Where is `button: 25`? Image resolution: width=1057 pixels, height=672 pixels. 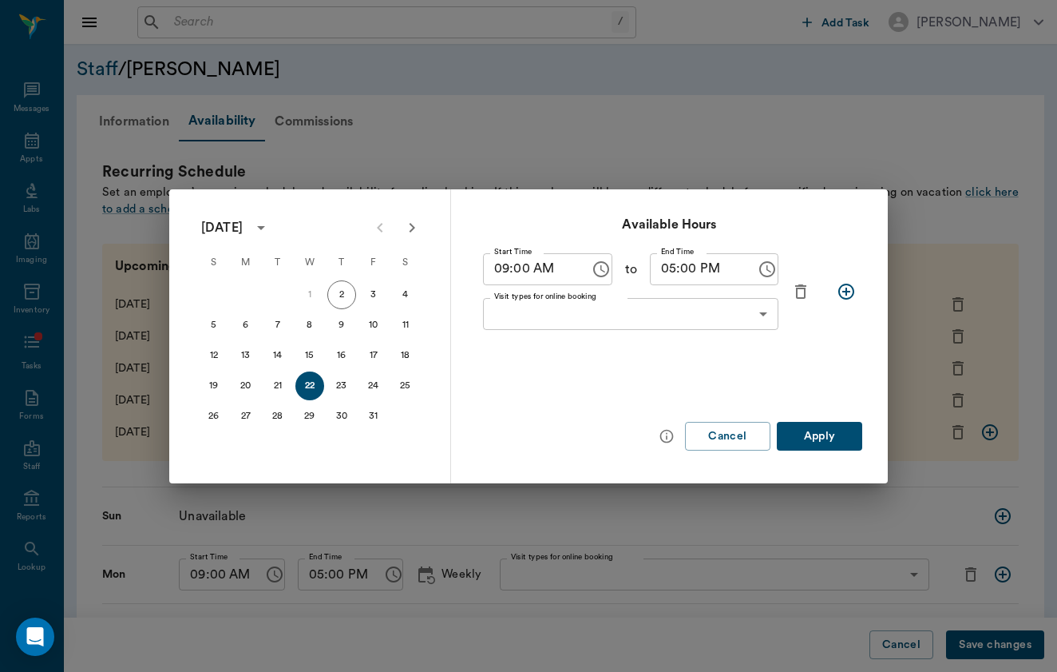 button: 25 is located at coordinates (406, 386).